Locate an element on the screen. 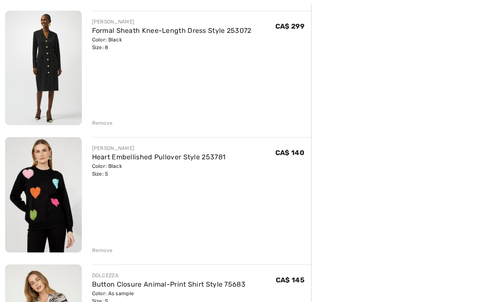 Image resolution: width=503 pixels, height=302 pixels. div: Color: Black Size: 8 is located at coordinates (172, 44).